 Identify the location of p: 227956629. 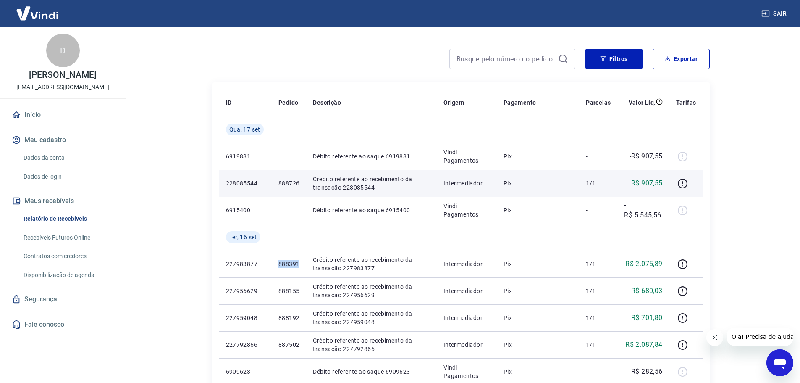
(245, 291).